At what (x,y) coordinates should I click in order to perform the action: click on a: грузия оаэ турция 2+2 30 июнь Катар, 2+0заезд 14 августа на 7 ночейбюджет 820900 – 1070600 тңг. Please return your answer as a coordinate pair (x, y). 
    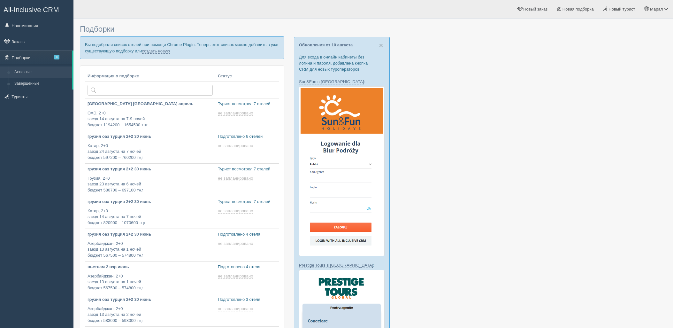
    Looking at the image, I should click on (150, 212).